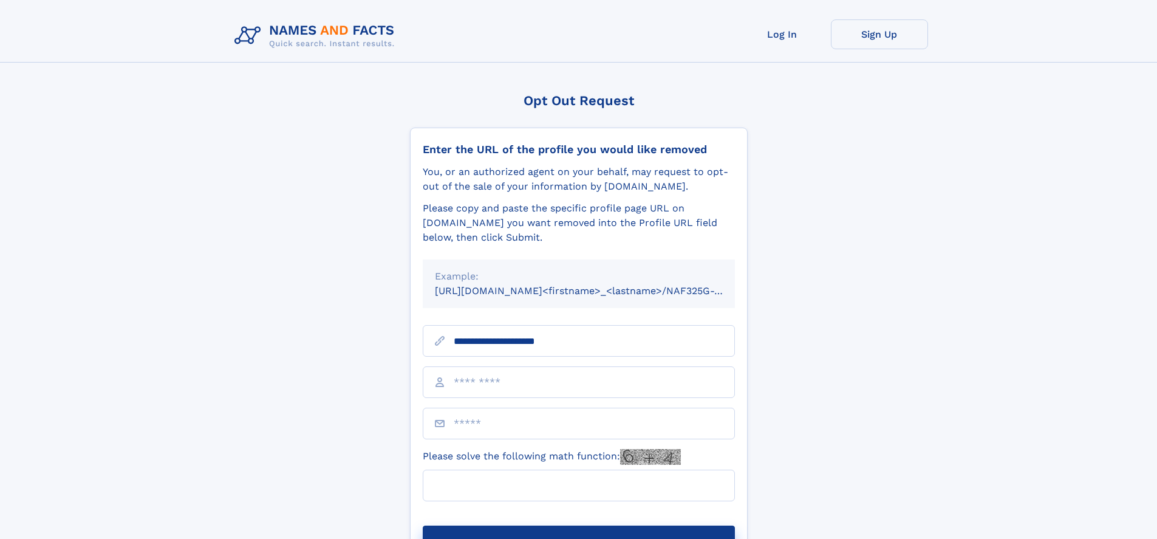  Describe the element at coordinates (879, 34) in the screenshot. I see `a: Sign Up` at that location.